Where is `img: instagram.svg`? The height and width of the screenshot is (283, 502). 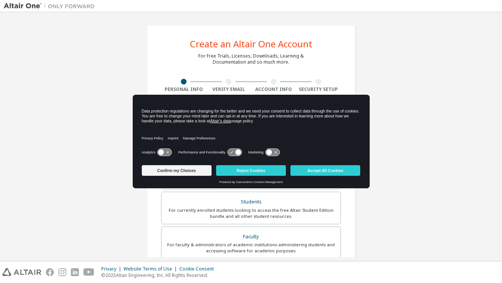
img: instagram.svg is located at coordinates (62, 272).